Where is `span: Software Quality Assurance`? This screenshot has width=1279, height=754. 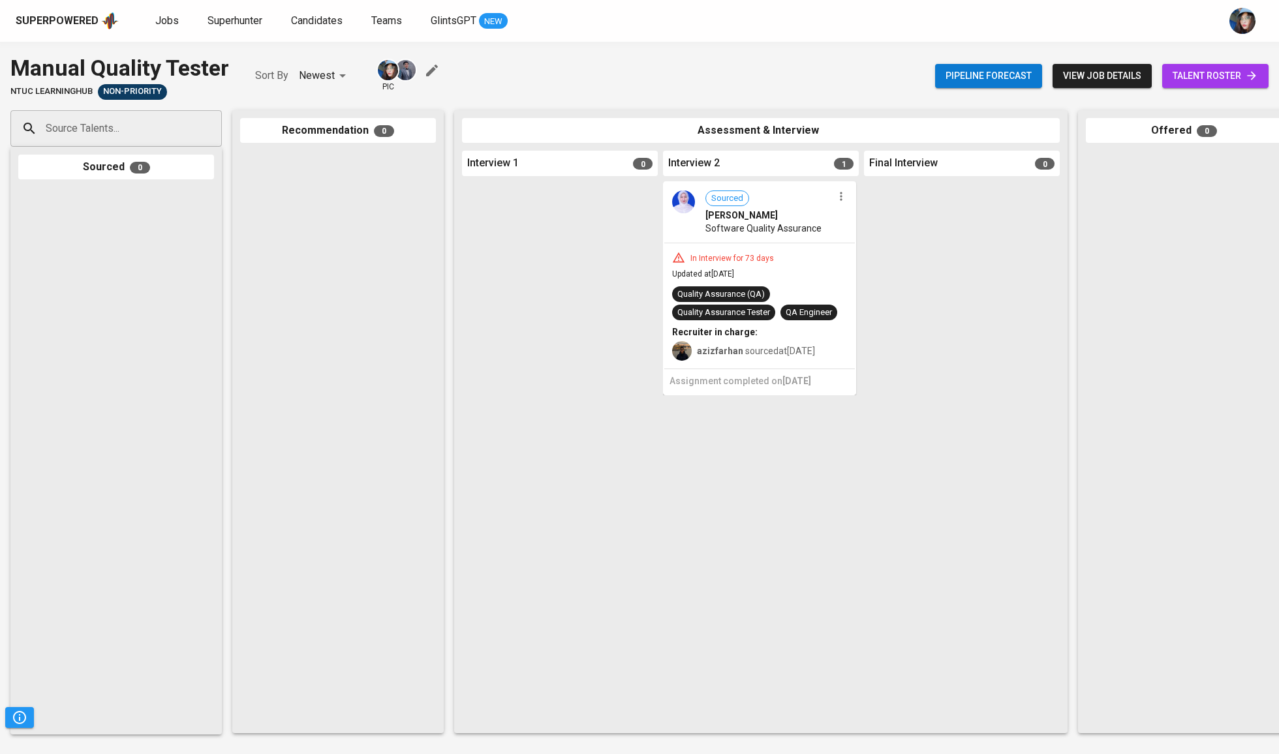
span: Software Quality Assurance is located at coordinates (763, 228).